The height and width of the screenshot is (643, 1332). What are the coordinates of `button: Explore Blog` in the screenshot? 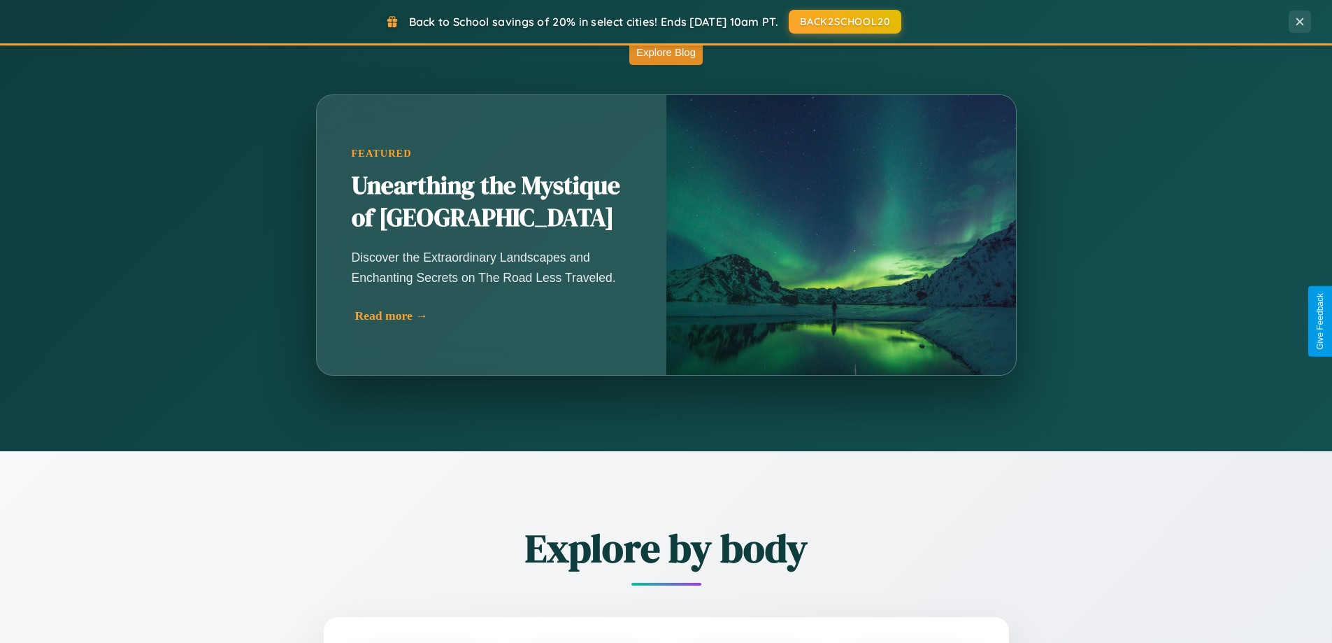 It's located at (666, 52).